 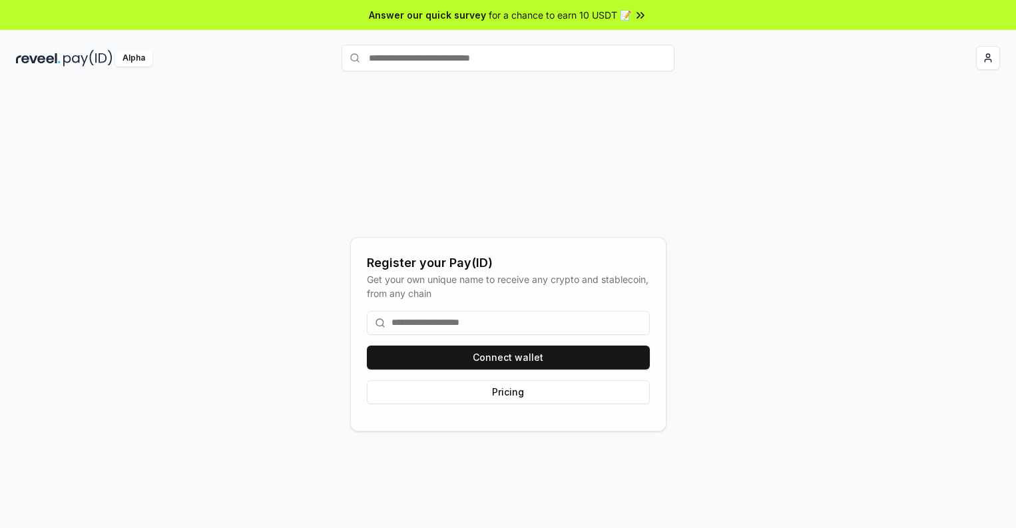 What do you see at coordinates (88, 58) in the screenshot?
I see `img: pay_id` at bounding box center [88, 58].